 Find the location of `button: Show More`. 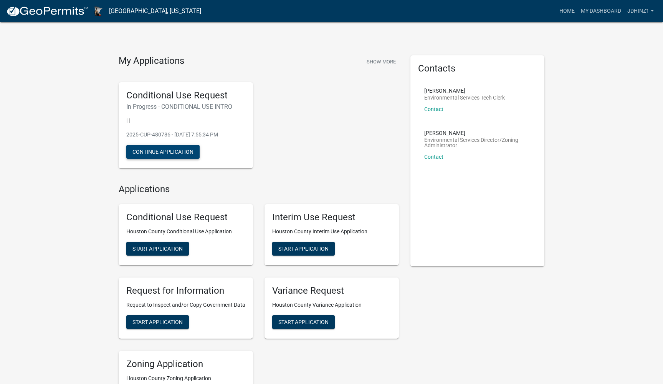

button: Show More is located at coordinates (381, 61).